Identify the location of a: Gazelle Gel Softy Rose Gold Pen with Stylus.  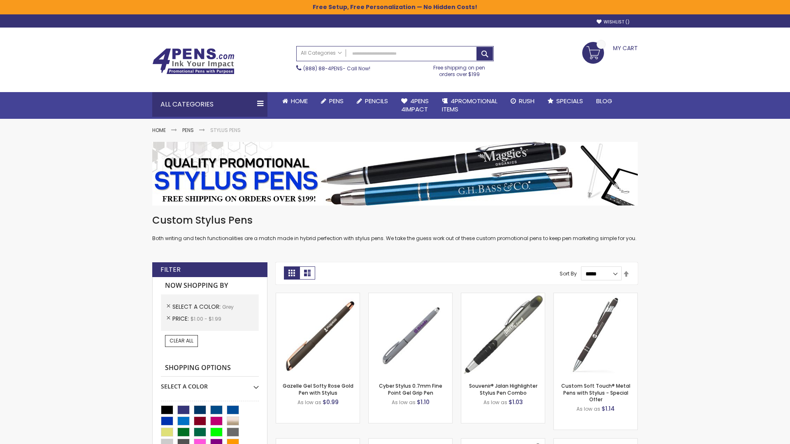
(318, 389).